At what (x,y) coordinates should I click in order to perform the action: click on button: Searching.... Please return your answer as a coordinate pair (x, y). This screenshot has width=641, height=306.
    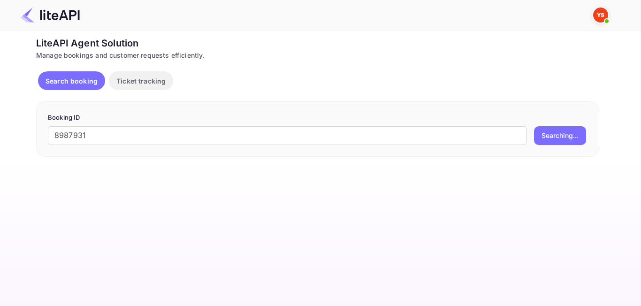
    Looking at the image, I should click on (559, 136).